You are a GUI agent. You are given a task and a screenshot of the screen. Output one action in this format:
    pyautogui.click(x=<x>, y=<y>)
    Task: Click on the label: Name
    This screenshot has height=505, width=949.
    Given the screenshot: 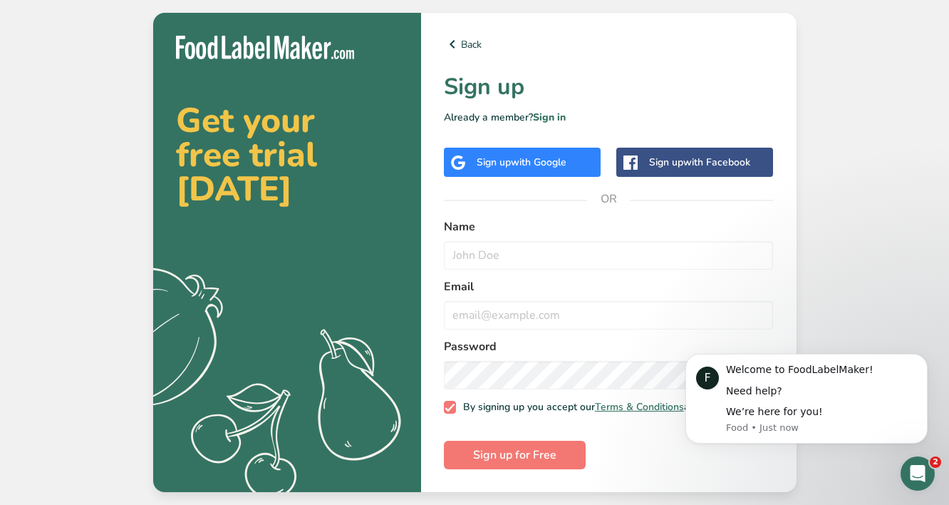 What is the action you would take?
    pyautogui.click(x=609, y=227)
    